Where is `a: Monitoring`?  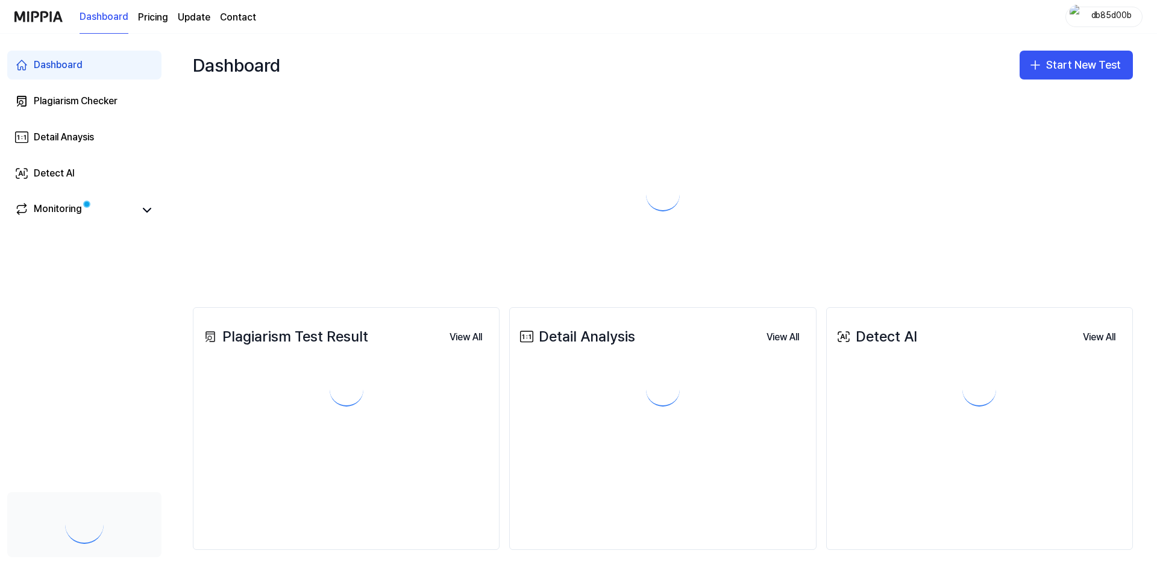
a: Monitoring is located at coordinates (75, 210).